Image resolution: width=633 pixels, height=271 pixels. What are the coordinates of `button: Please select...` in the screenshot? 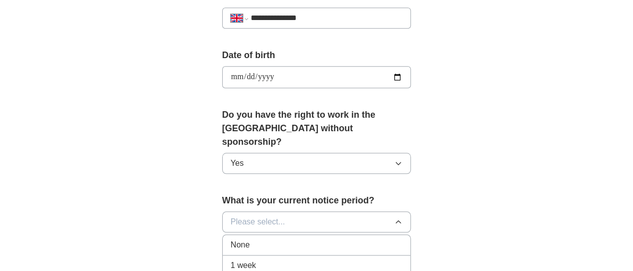 It's located at (317, 222).